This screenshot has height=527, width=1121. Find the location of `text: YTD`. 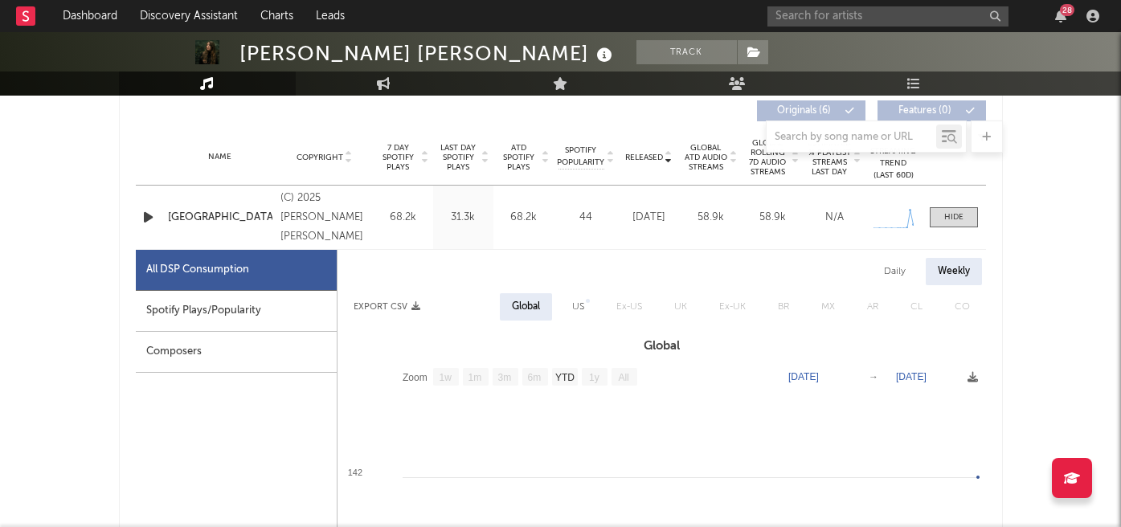

text: YTD is located at coordinates (564, 378).